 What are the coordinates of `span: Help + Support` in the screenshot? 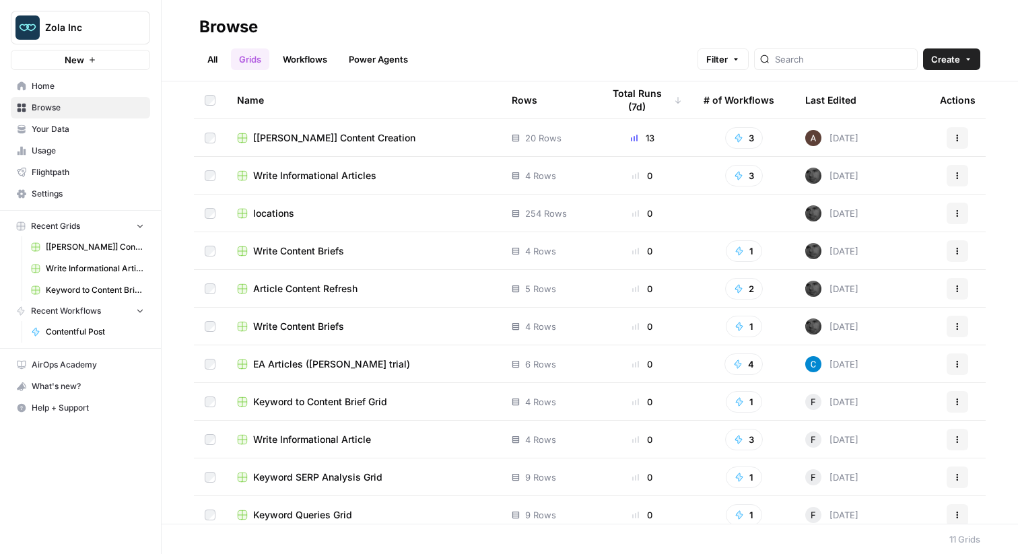 It's located at (88, 408).